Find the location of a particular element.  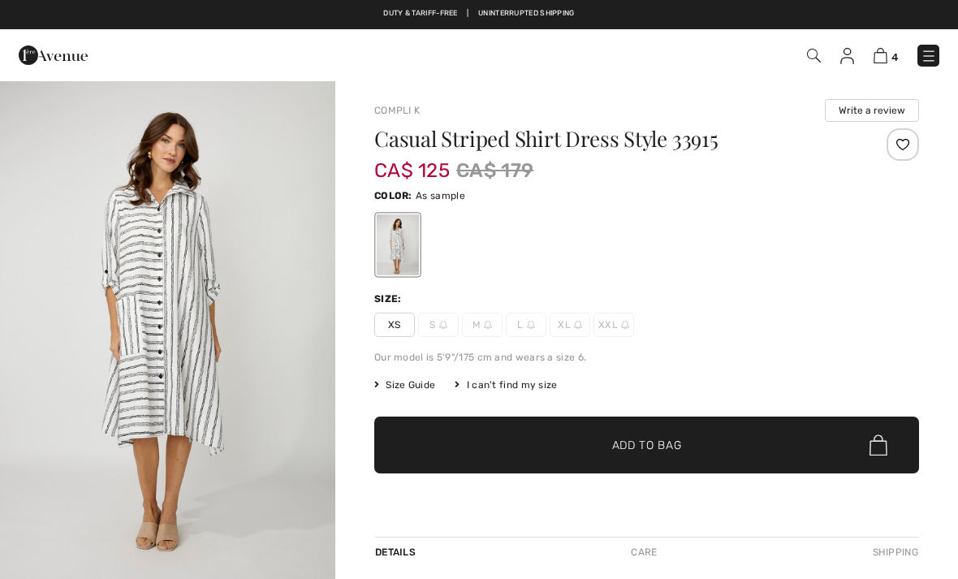

button: Add to Bag is located at coordinates (646, 445).